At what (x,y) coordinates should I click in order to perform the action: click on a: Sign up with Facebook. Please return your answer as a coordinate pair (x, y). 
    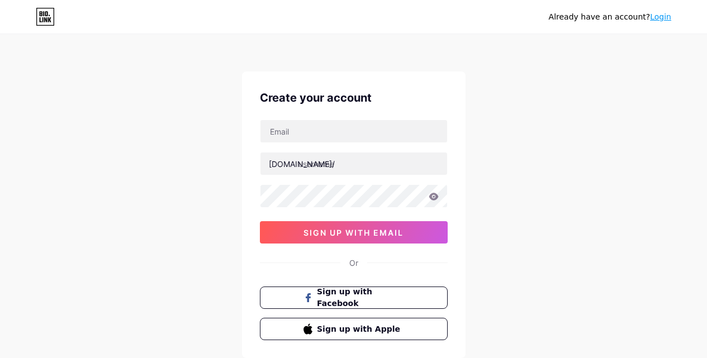
    Looking at the image, I should click on (354, 298).